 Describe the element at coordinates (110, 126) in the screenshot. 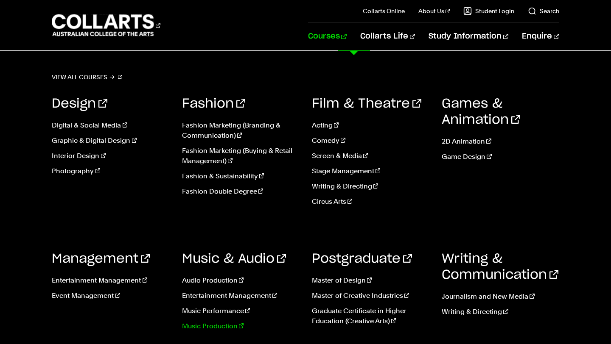

I see `a: Digital & Social Media` at that location.